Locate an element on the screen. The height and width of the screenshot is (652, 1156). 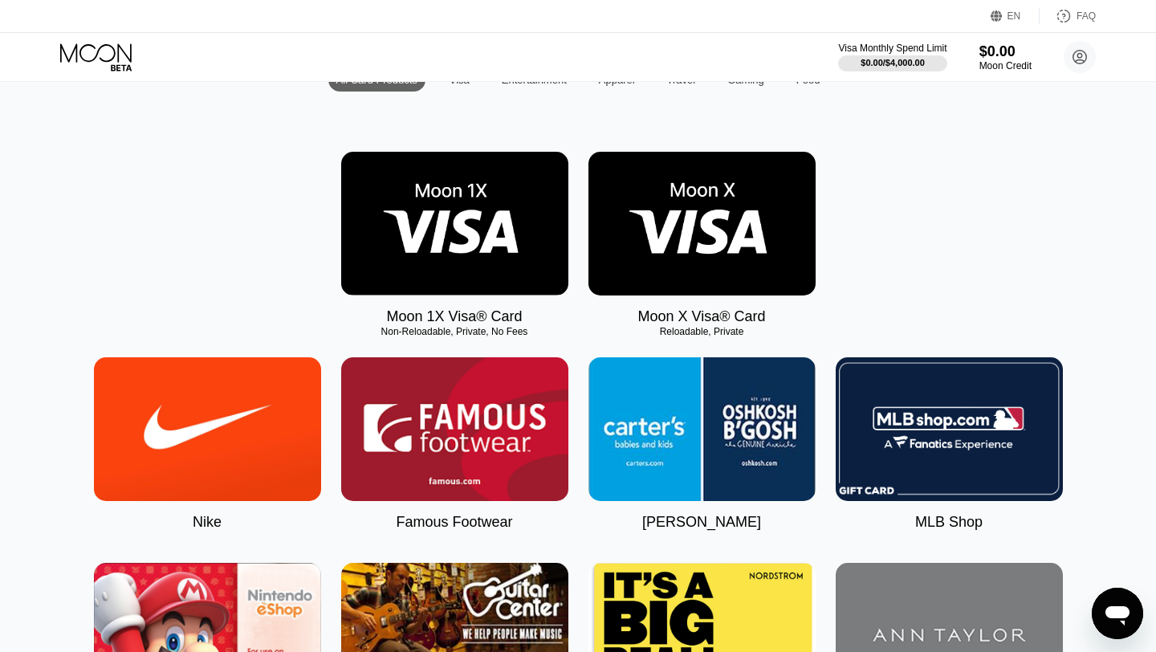
div: Famous Footwear is located at coordinates (454, 522).